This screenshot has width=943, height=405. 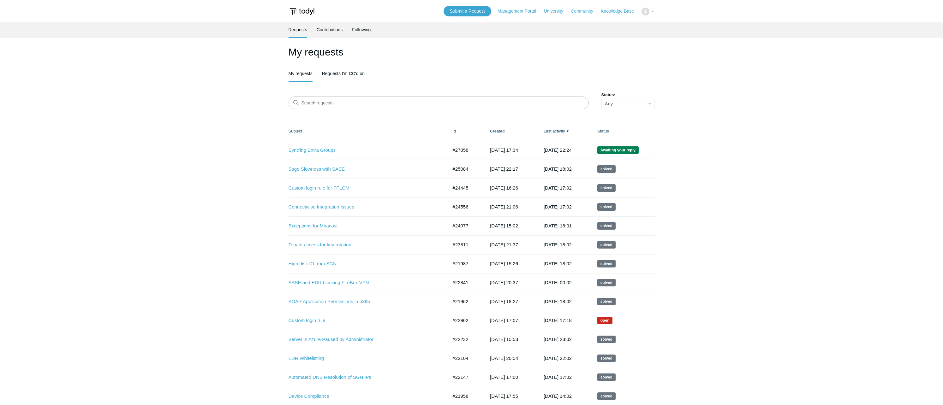 What do you see at coordinates (465, 245) in the screenshot?
I see `td: #23811` at bounding box center [465, 245].